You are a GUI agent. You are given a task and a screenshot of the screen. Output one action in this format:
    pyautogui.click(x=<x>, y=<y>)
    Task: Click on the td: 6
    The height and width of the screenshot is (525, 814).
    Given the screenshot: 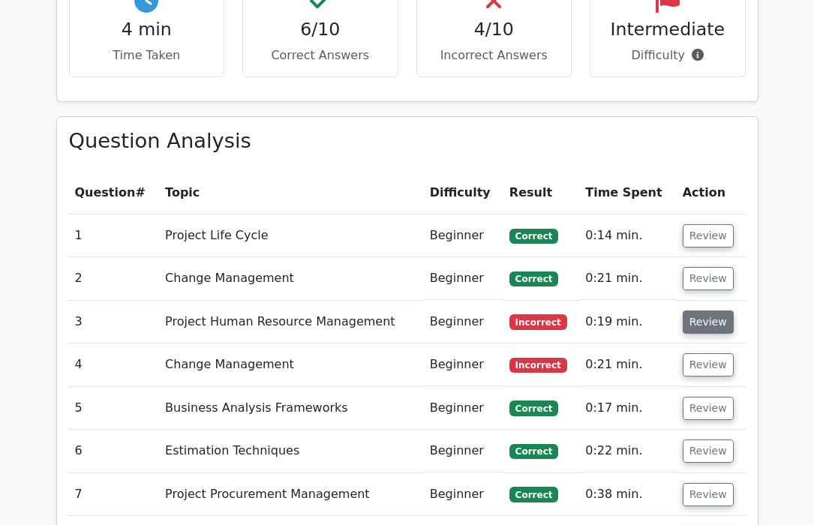 What is the action you would take?
    pyautogui.click(x=114, y=451)
    